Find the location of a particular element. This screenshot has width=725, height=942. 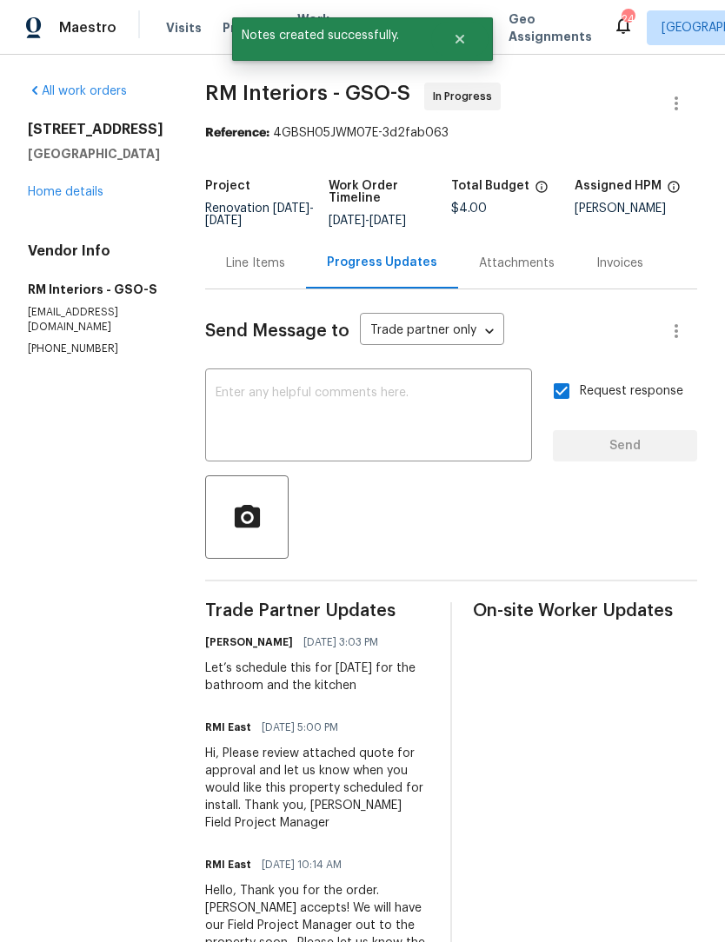

span: Work Orders is located at coordinates (319, 28).